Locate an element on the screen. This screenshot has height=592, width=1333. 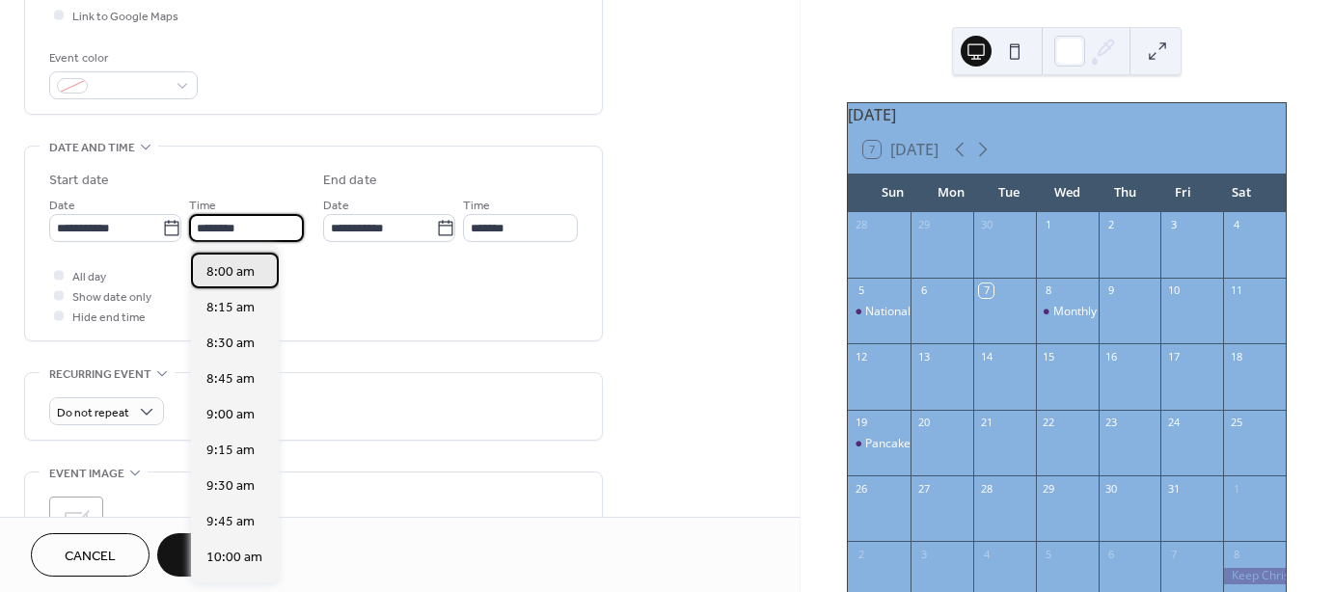
span: Do not repeat is located at coordinates (93, 413).